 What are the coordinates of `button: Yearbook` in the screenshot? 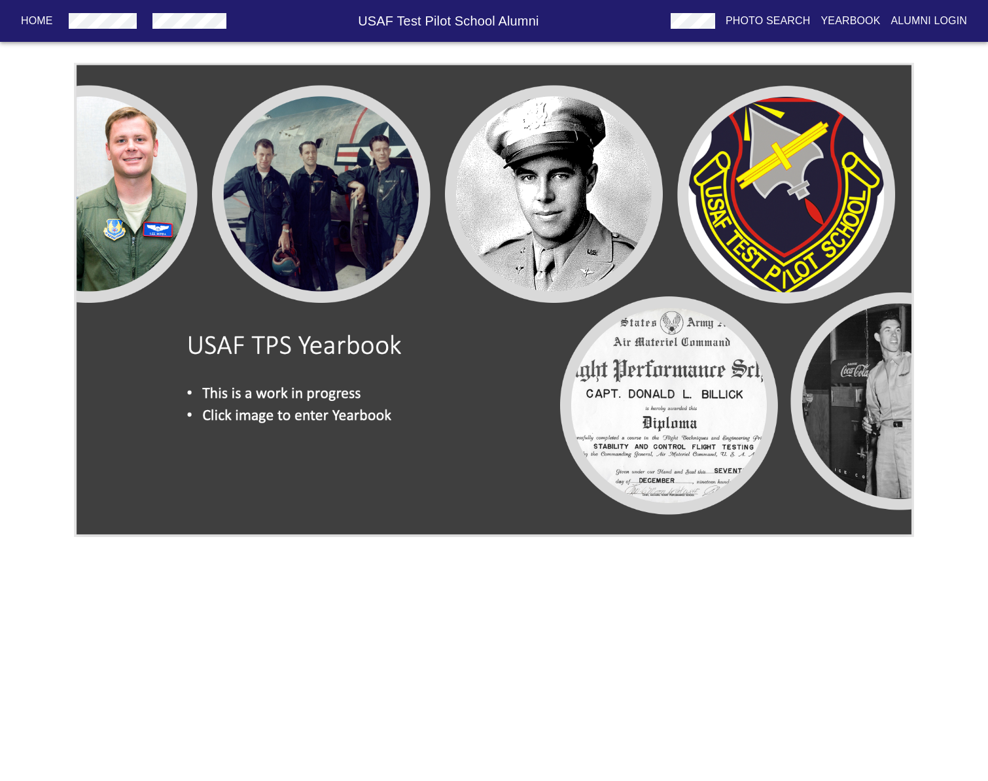 It's located at (850, 21).